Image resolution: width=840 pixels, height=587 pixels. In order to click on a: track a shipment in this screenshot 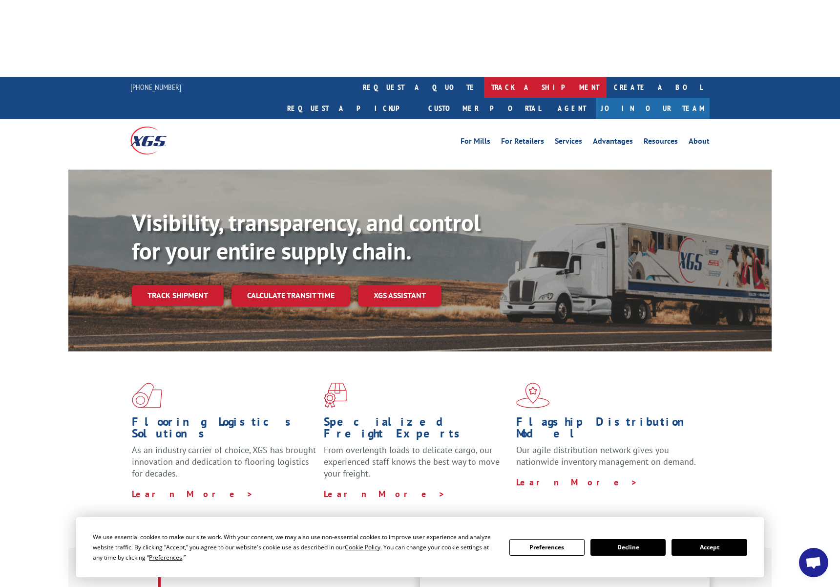, I will do `click(545, 87)`.